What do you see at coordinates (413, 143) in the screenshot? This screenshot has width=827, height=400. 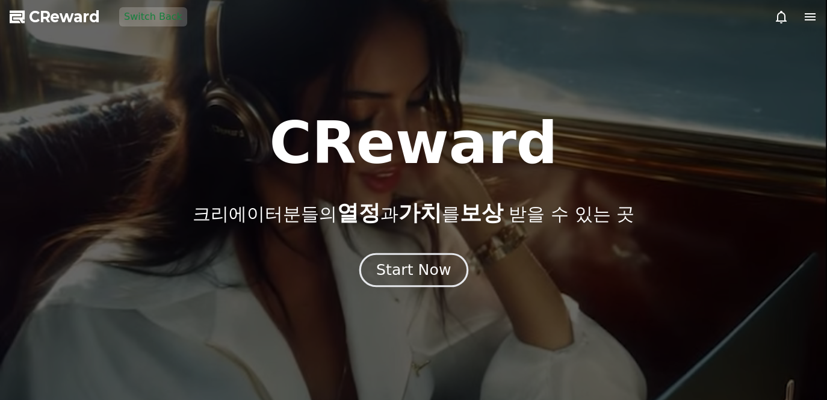 I see `h1: CReward` at bounding box center [413, 143].